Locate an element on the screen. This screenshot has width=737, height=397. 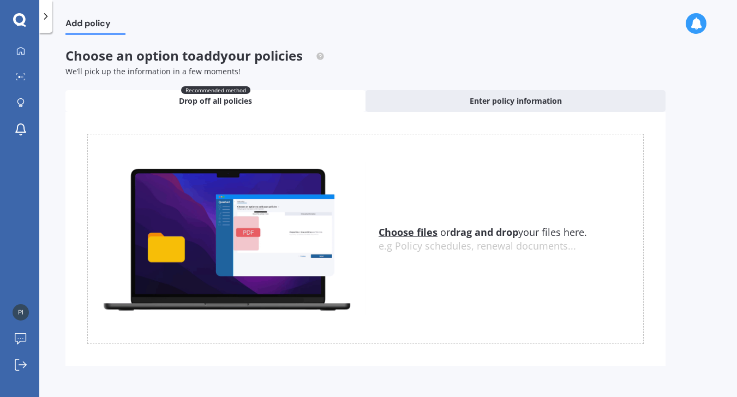
span: We’ll pick up the information in a few moments! is located at coordinates (153, 71).